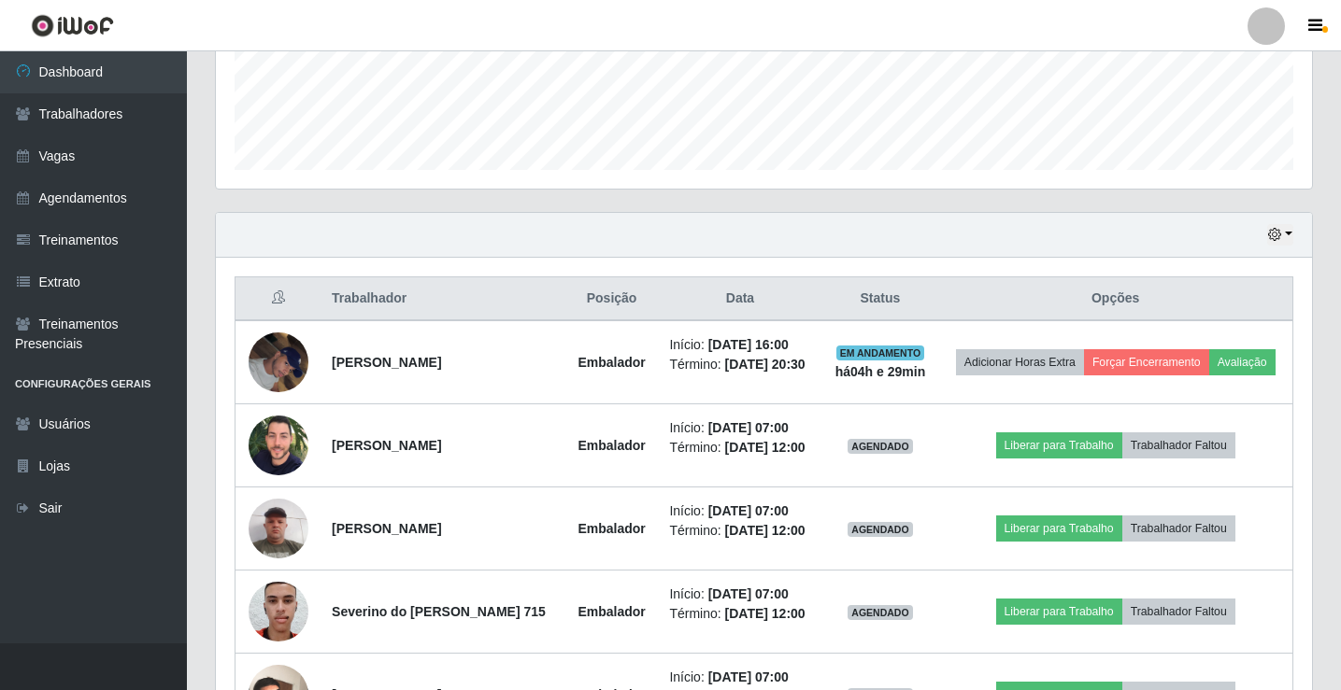 The image size is (1341, 690). I want to click on th: Opções, so click(1114, 299).